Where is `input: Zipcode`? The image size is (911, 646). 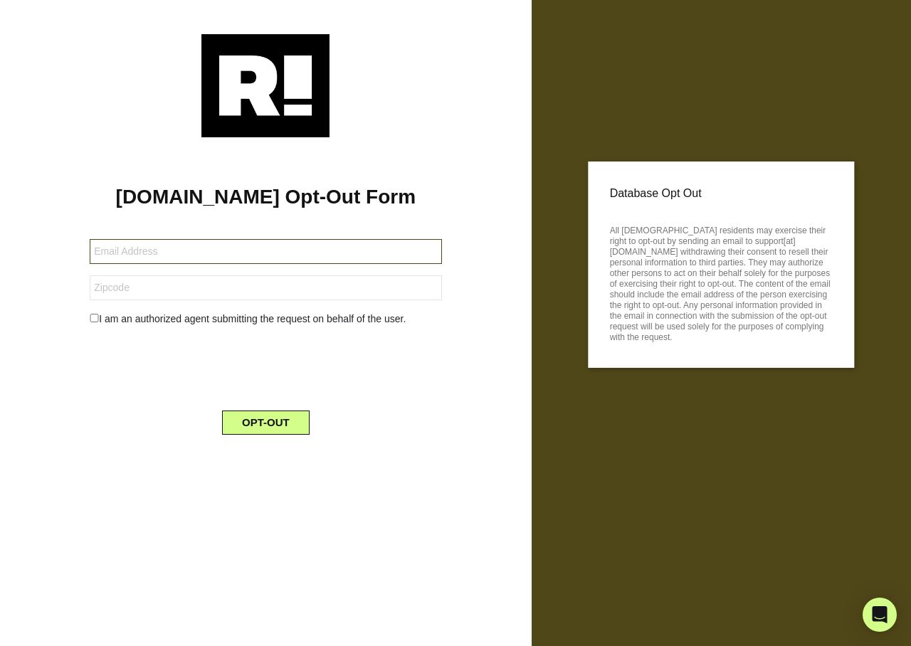
input: Zipcode is located at coordinates (265, 287).